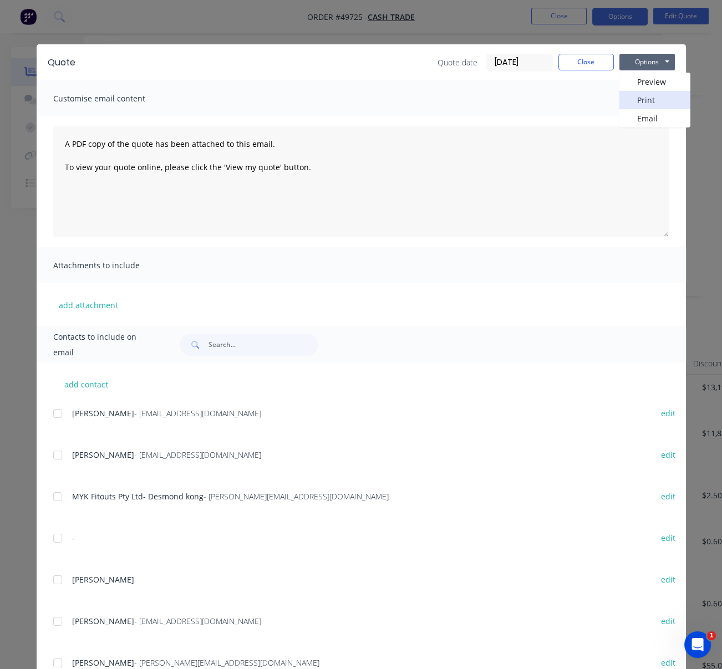 The height and width of the screenshot is (669, 722). I want to click on span: Attachments to include, so click(114, 266).